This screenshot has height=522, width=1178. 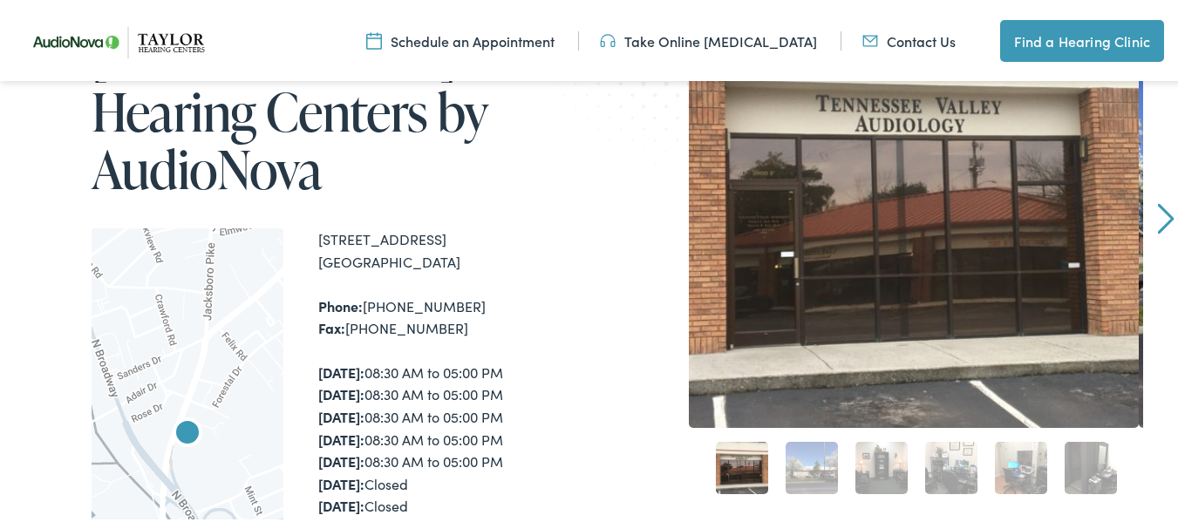 I want to click on strong: Fax:, so click(x=331, y=325).